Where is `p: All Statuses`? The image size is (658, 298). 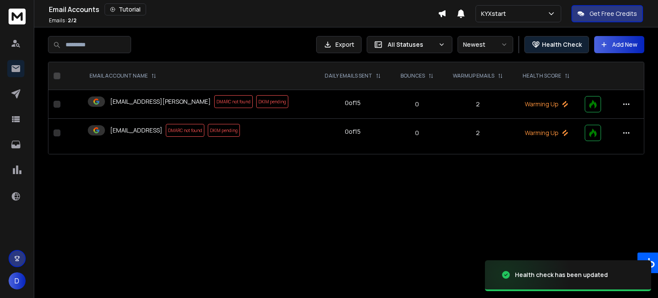
p: All Statuses is located at coordinates (411, 45).